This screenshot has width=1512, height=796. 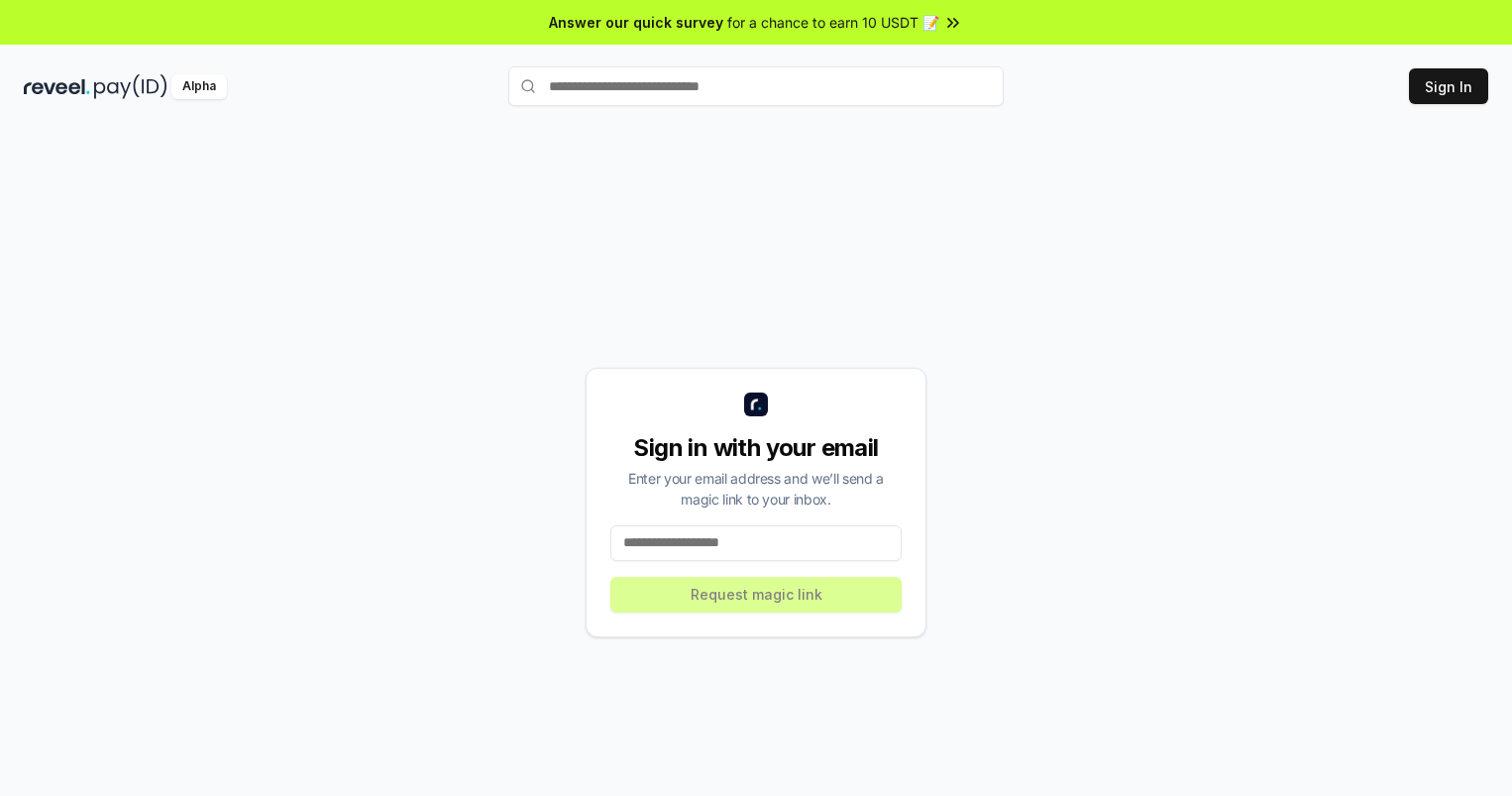 I want to click on div: Sign in with your email, so click(x=756, y=448).